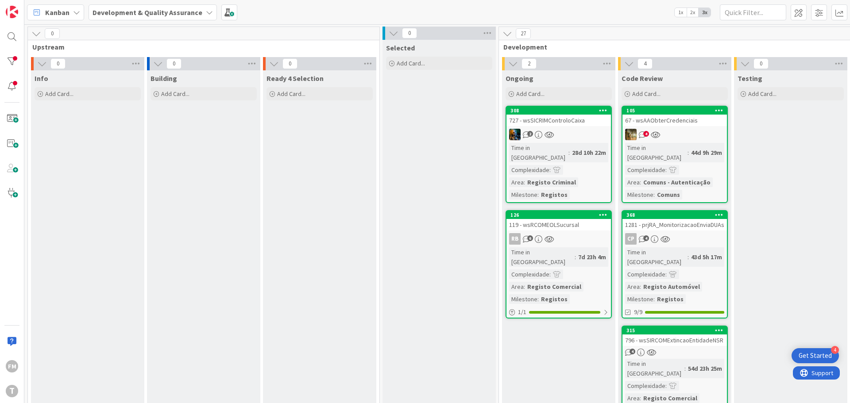  What do you see at coordinates (558, 221) in the screenshot?
I see `div: 126119 - wsRCOMEOLSucursal` at bounding box center [558, 221].